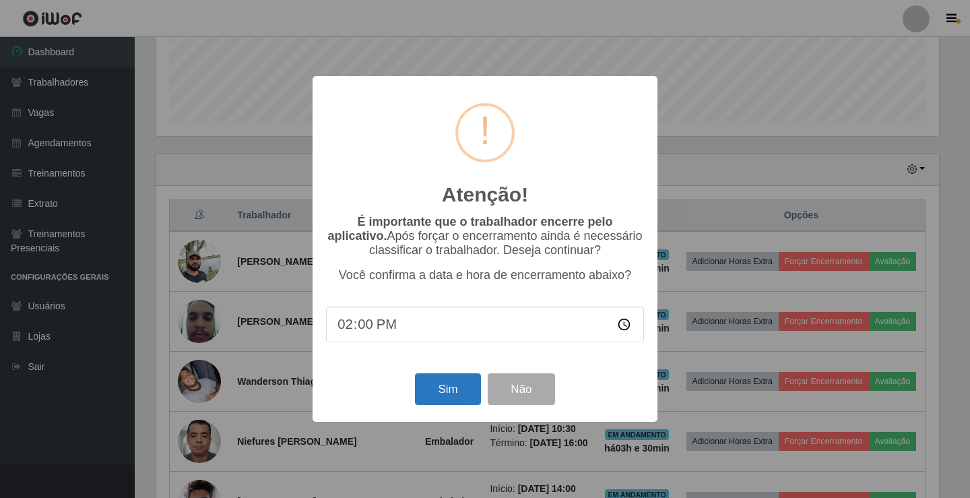 Image resolution: width=970 pixels, height=498 pixels. What do you see at coordinates (520, 389) in the screenshot?
I see `button: Não` at bounding box center [520, 389].